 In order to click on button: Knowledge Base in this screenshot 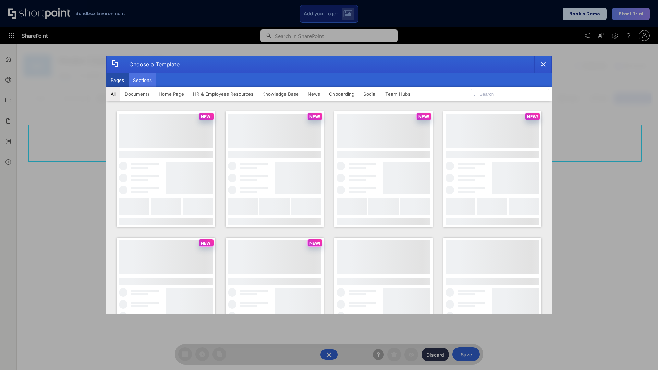, I will do `click(281, 94)`.